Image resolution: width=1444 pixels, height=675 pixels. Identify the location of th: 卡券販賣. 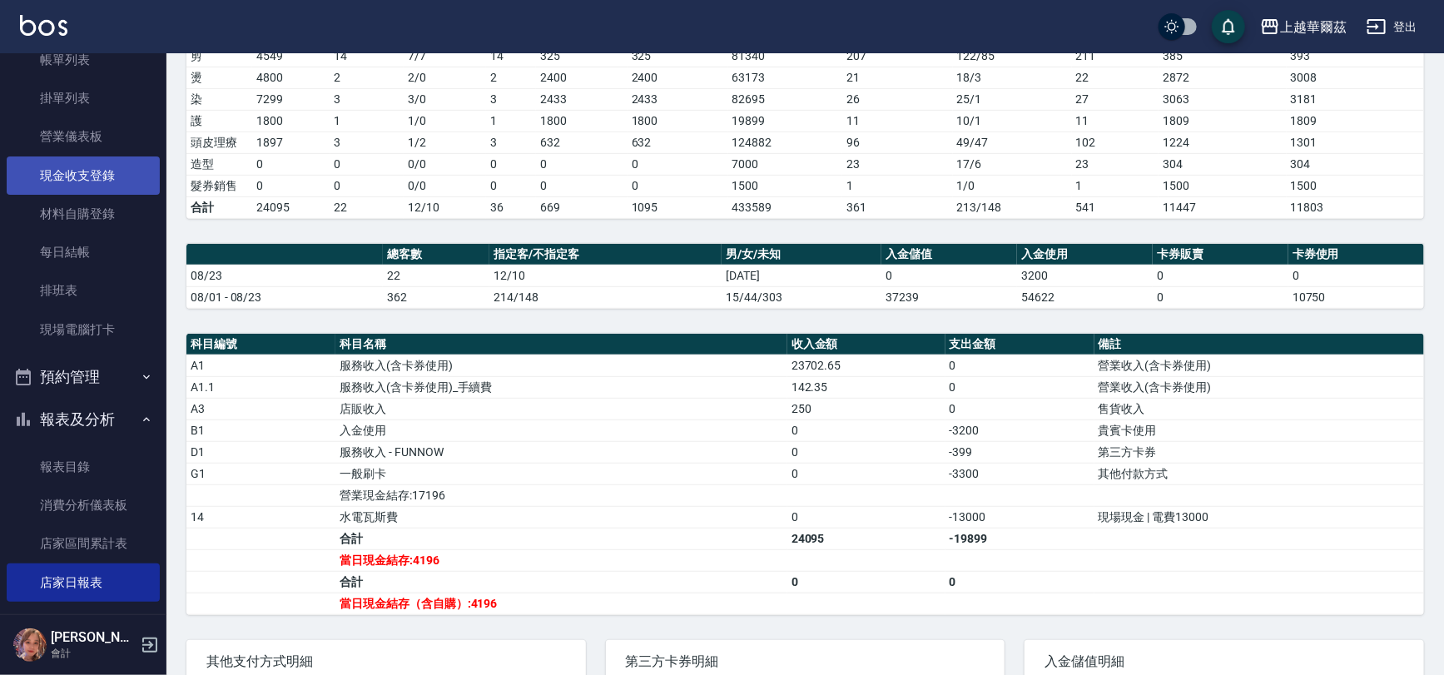
(1220, 255).